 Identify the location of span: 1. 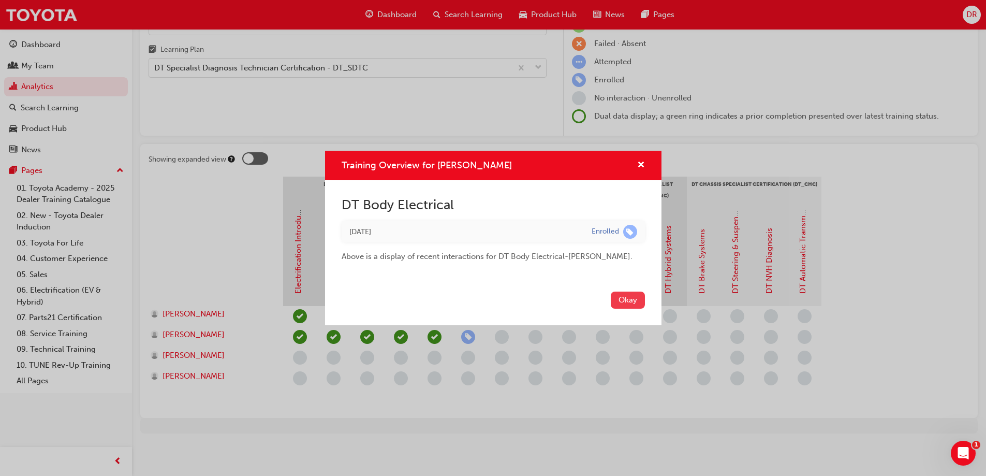
(976, 445).